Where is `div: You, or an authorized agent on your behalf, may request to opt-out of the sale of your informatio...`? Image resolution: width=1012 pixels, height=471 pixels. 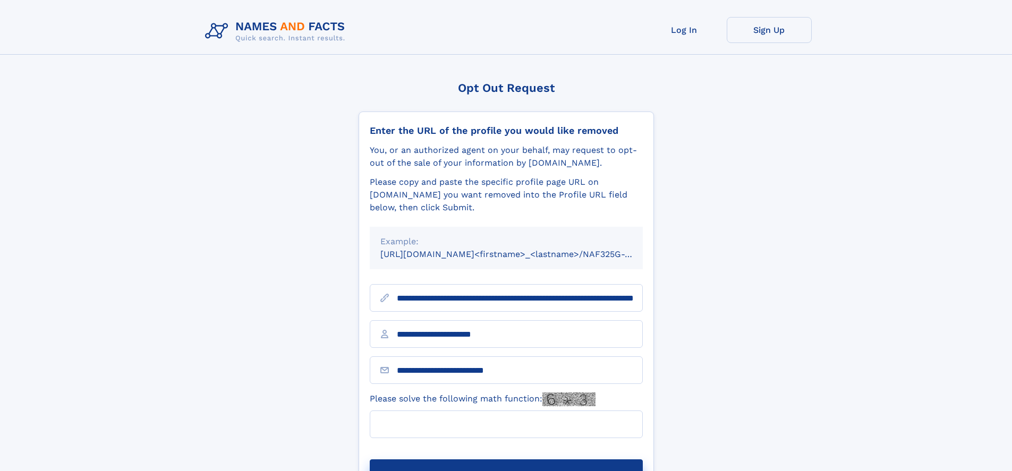 div: You, or an authorized agent on your behalf, may request to opt-out of the sale of your informatio... is located at coordinates (506, 157).